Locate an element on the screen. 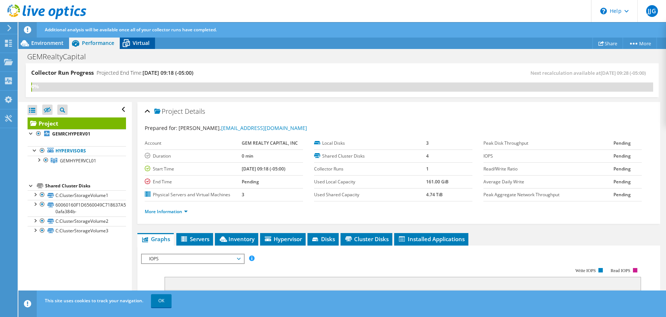 The image size is (666, 317). span: This site uses cookies to track your navigation. is located at coordinates (94, 300).